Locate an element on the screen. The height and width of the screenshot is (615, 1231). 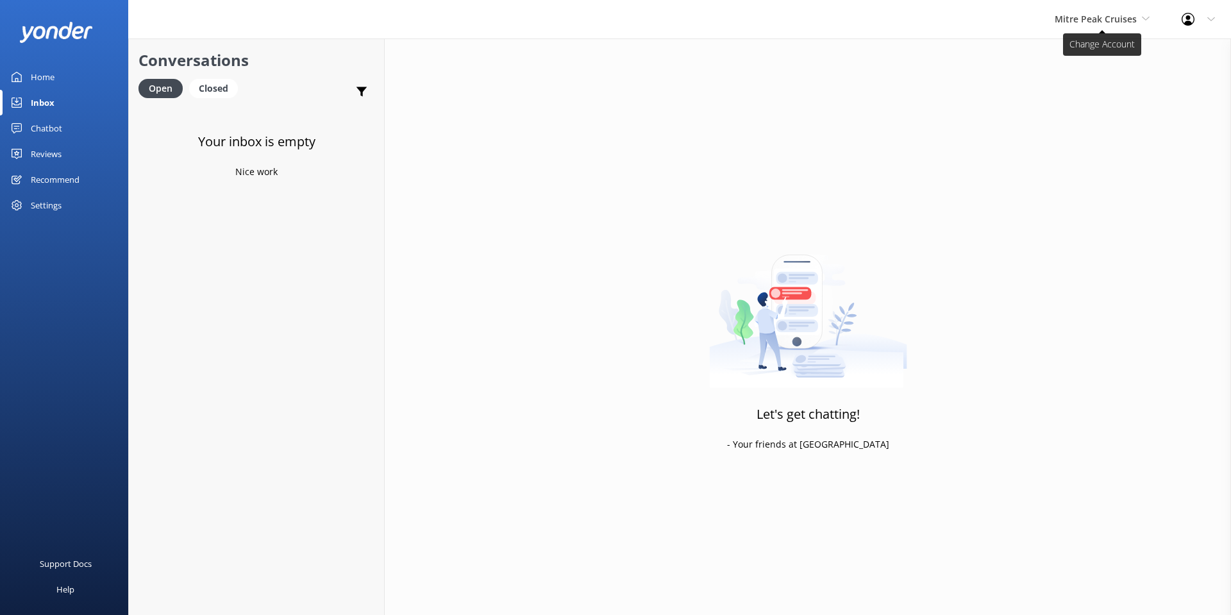
span: Mitre Peak Cruises is located at coordinates (1096, 19).